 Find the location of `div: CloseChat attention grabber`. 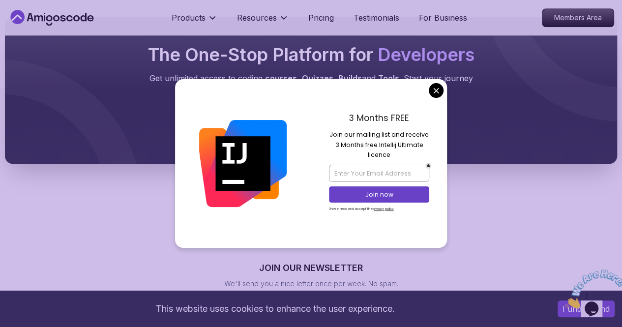

div: CloseChat attention grabber is located at coordinates (30, 23).